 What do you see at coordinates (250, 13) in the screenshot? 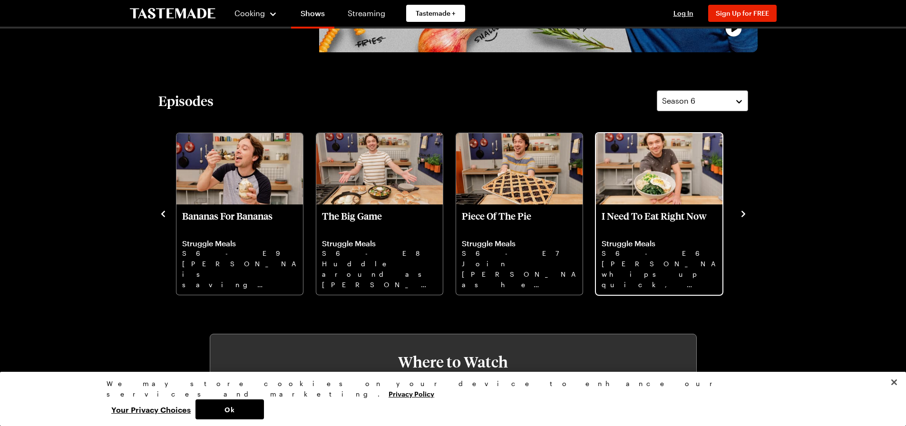
I see `span: Cooking` at bounding box center [250, 13].